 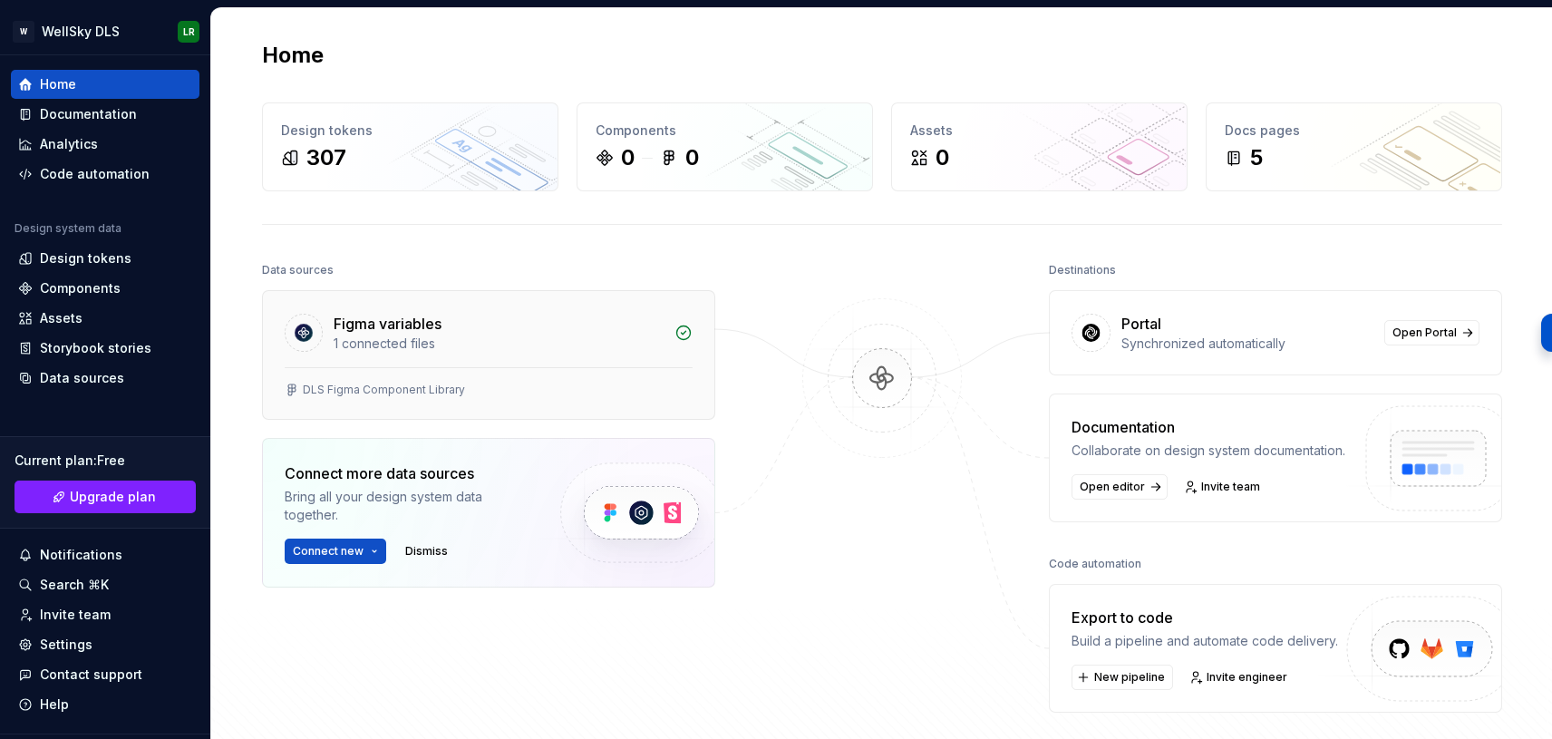 What do you see at coordinates (1257, 158) in the screenshot?
I see `div: 5` at bounding box center [1257, 158].